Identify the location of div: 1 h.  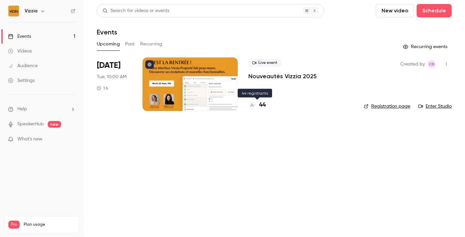
(103, 88).